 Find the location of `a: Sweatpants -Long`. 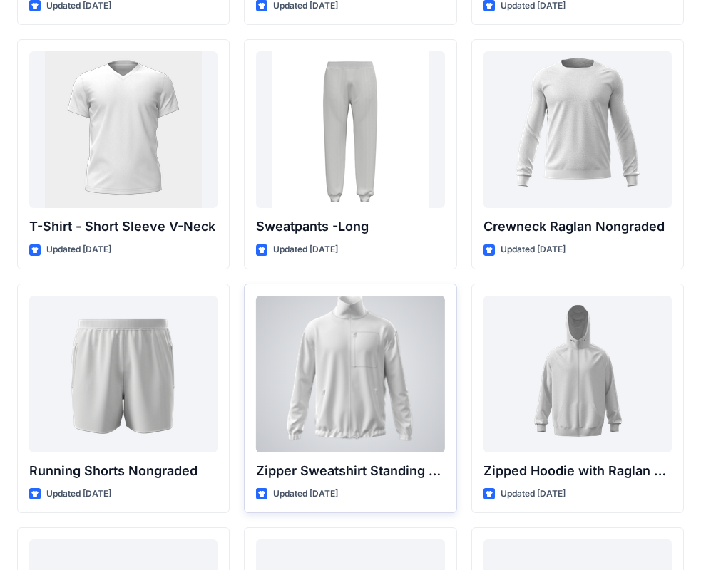

a: Sweatpants -Long is located at coordinates (350, 130).